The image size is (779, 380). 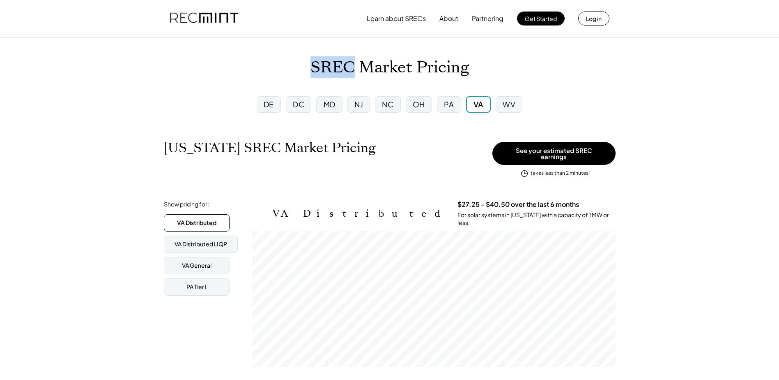 I want to click on button: See your estimated SREC earnings, so click(x=554, y=153).